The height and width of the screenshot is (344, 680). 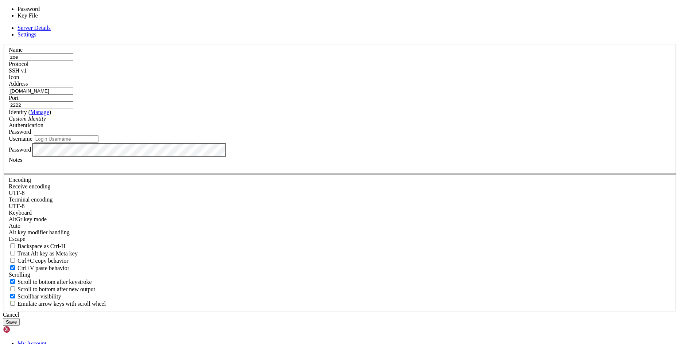 What do you see at coordinates (11, 322) in the screenshot?
I see `button: Save` at bounding box center [11, 322].